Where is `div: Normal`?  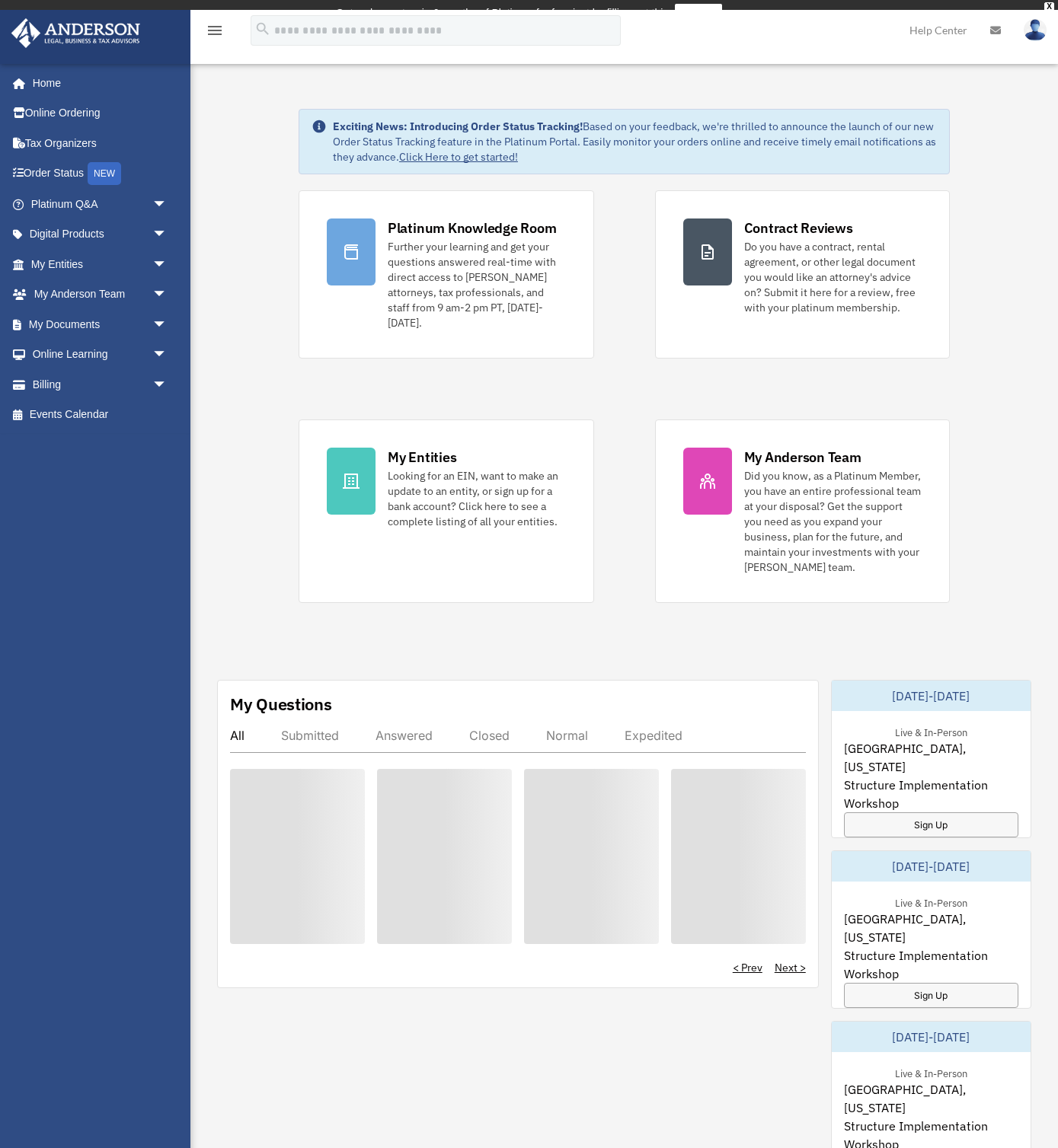 div: Normal is located at coordinates (566, 735).